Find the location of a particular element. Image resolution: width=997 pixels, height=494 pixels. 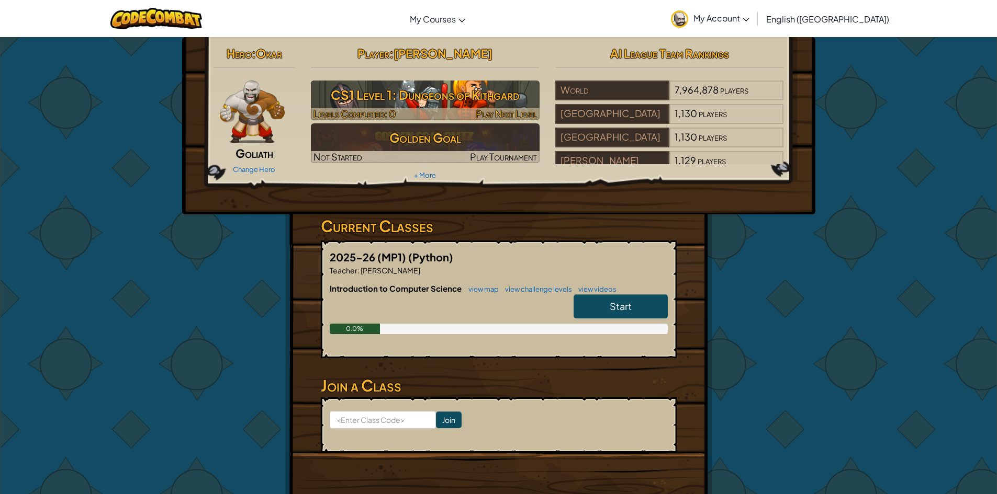

span: Okar is located at coordinates (269, 53).